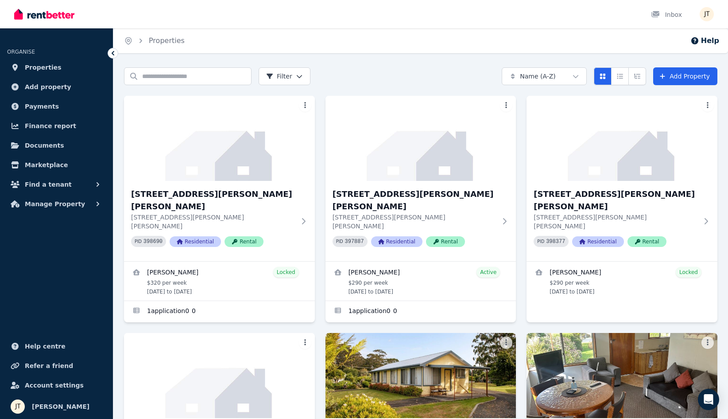  What do you see at coordinates (56, 365) in the screenshot?
I see `a: Refer a friend` at bounding box center [56, 365].